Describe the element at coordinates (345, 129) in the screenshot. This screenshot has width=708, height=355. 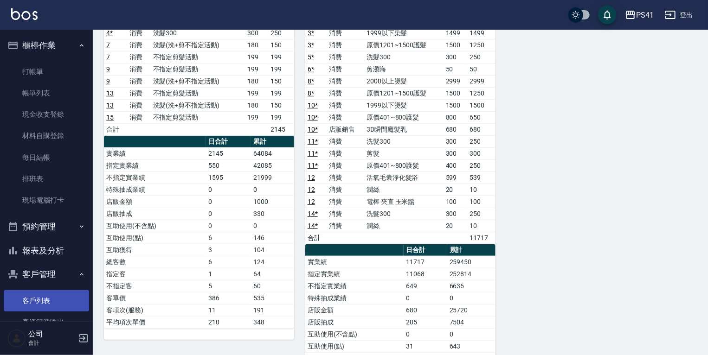
I see `td: 店販銷售` at that location.